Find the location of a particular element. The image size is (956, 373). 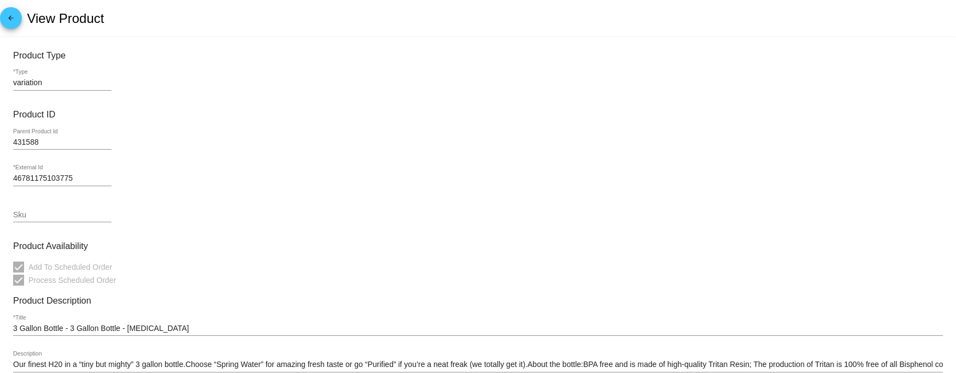

input: Sku is located at coordinates (62, 215).